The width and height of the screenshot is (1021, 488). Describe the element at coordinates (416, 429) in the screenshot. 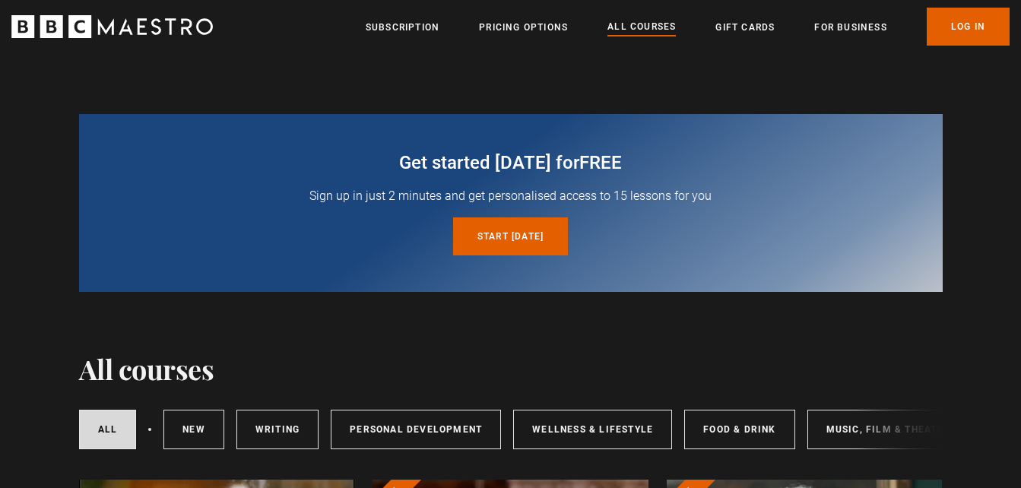

I see `a: Personal Development` at that location.